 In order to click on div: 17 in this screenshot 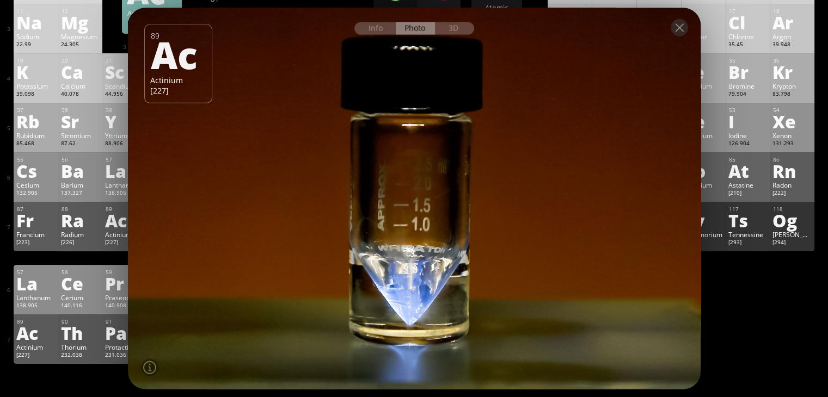, I will do `click(748, 11)`.